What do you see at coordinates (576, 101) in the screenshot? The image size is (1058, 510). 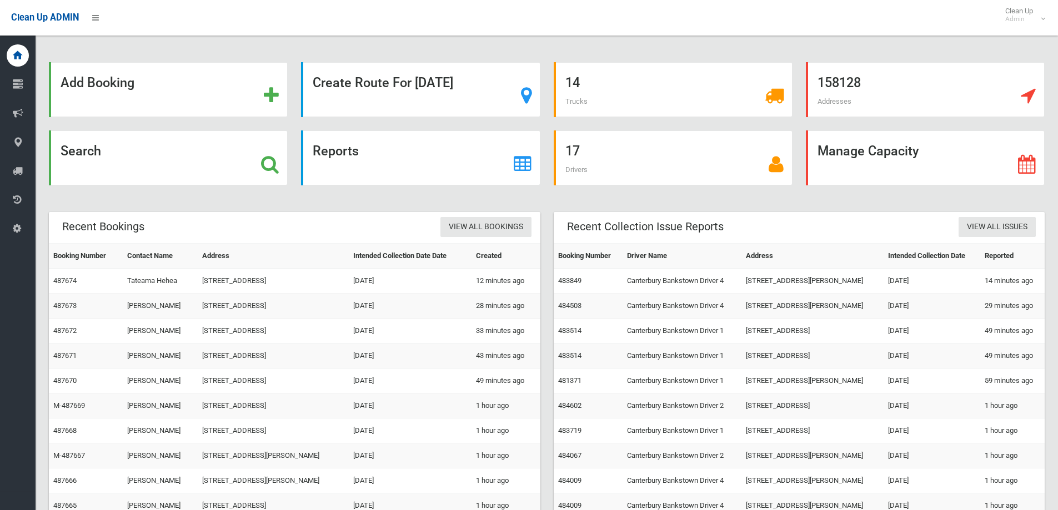 I see `span: Trucks` at bounding box center [576, 101].